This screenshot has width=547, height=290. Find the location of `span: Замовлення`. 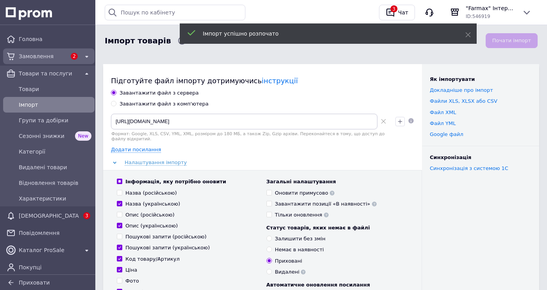

span: Замовлення is located at coordinates (43, 56).